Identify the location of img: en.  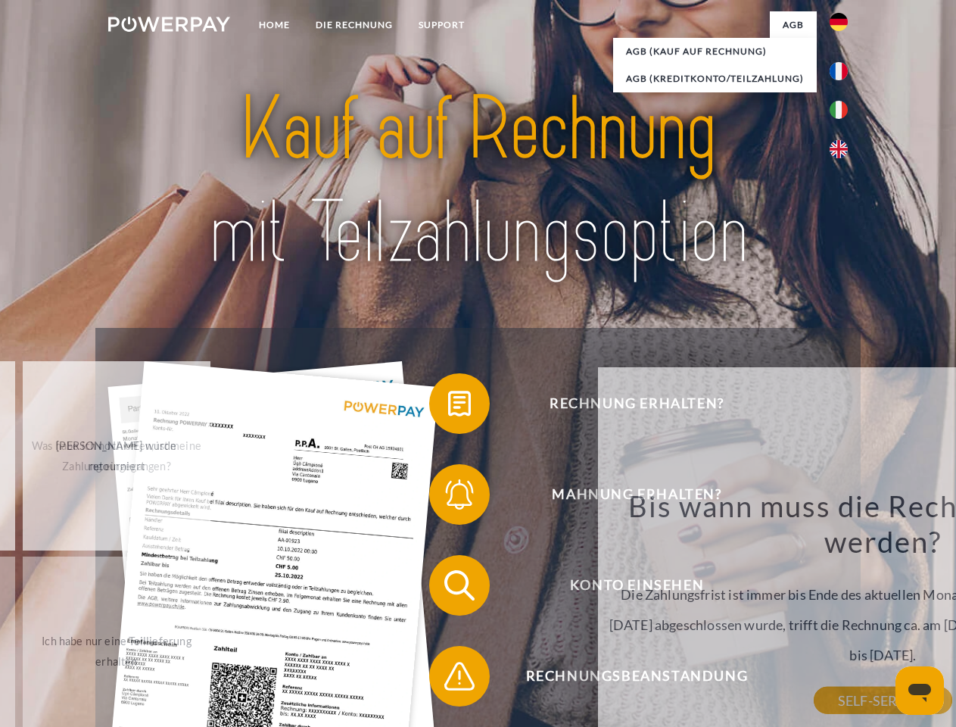
(839, 149).